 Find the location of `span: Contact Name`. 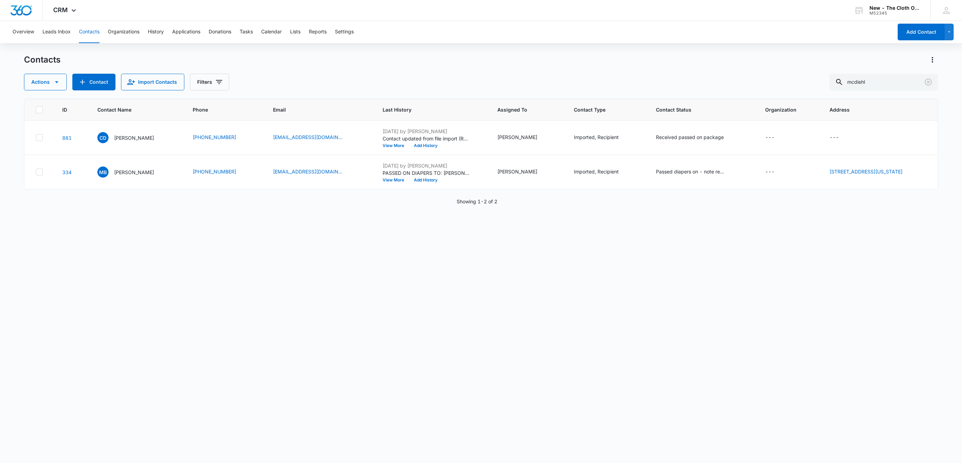

span: Contact Name is located at coordinates (131, 110).